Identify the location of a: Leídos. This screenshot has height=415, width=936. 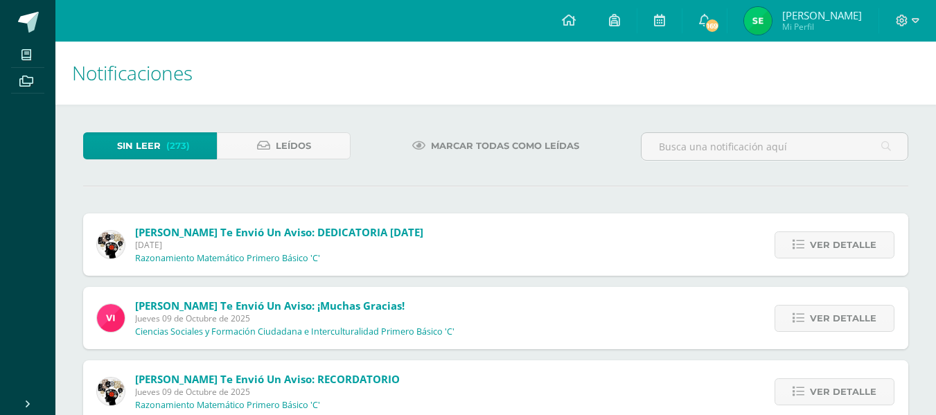
(283, 145).